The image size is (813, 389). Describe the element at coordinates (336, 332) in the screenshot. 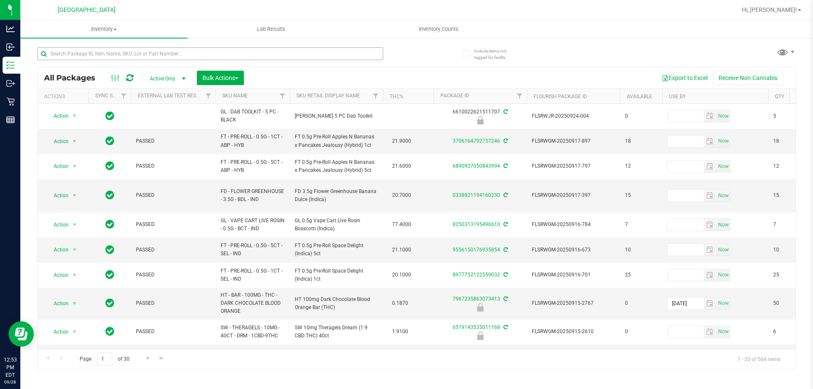

I see `span: SW 10mg Theragels Dream (1:9 CBD:THC) 40ct` at that location.